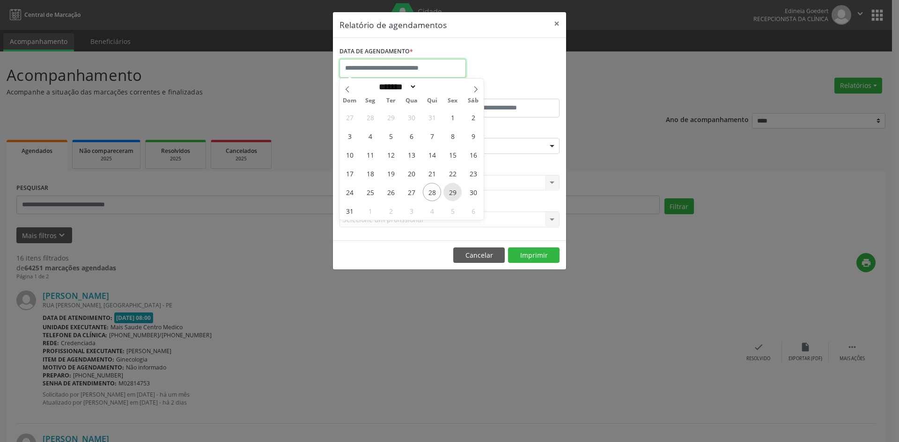 The image size is (899, 442). I want to click on span: Agosto 9, 2025, so click(473, 136).